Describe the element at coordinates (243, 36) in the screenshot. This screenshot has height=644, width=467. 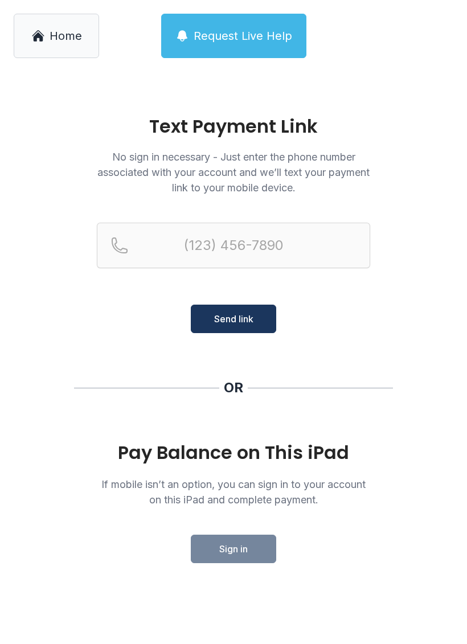
I see `span: Request Live Help` at that location.